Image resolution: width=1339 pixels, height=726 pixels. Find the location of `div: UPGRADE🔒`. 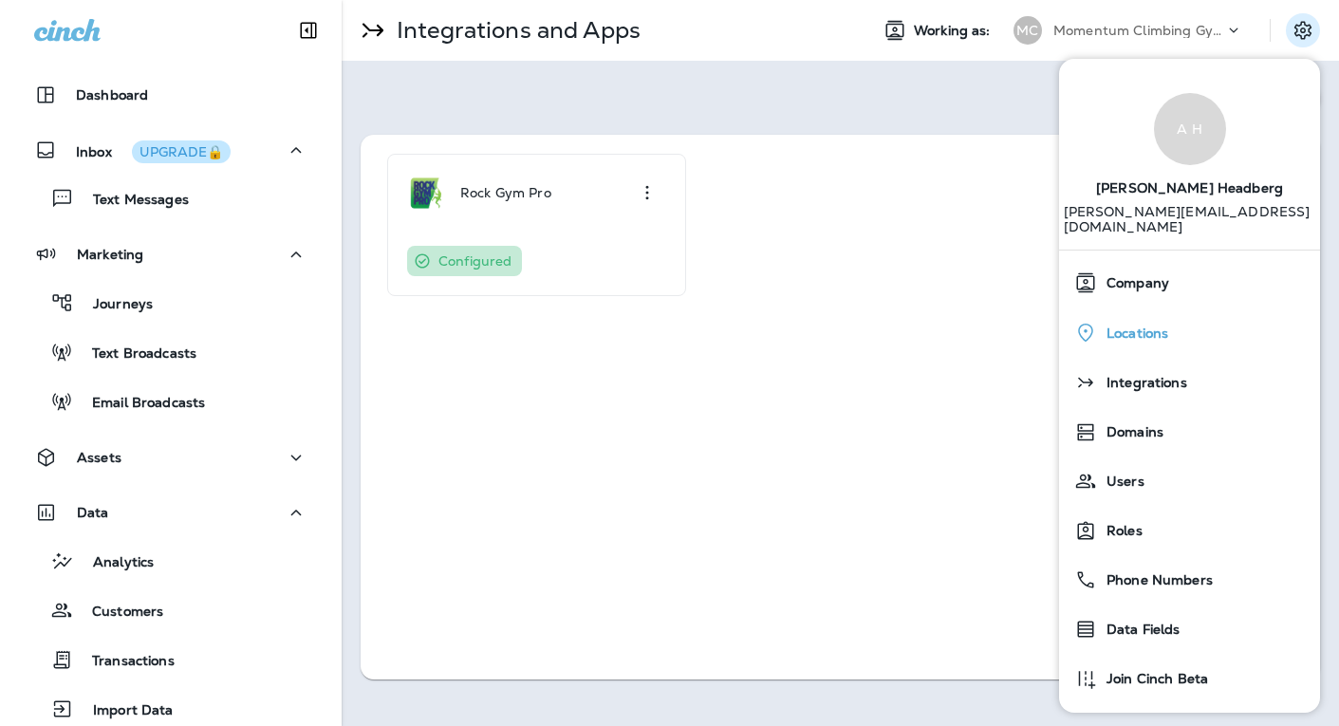

div: UPGRADE🔒 is located at coordinates (181, 152).